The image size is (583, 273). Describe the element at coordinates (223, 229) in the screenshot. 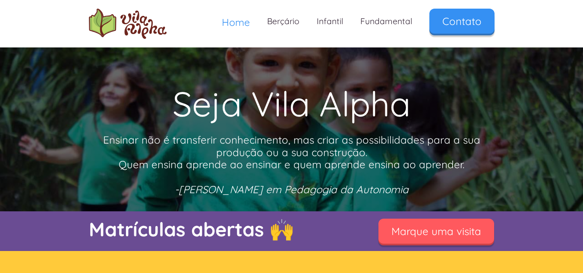

I see `p: Matrículas abertas 🙌` at that location.